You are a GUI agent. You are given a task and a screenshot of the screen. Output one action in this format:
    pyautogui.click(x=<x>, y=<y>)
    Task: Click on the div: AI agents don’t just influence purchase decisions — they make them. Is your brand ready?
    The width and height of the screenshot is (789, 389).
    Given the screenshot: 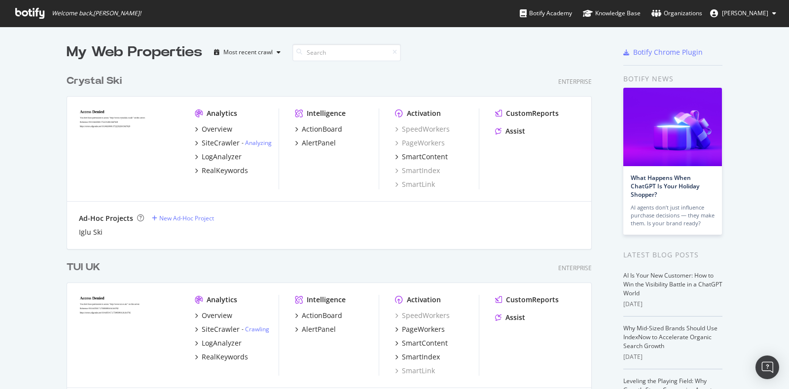 What is the action you would take?
    pyautogui.click(x=673, y=216)
    